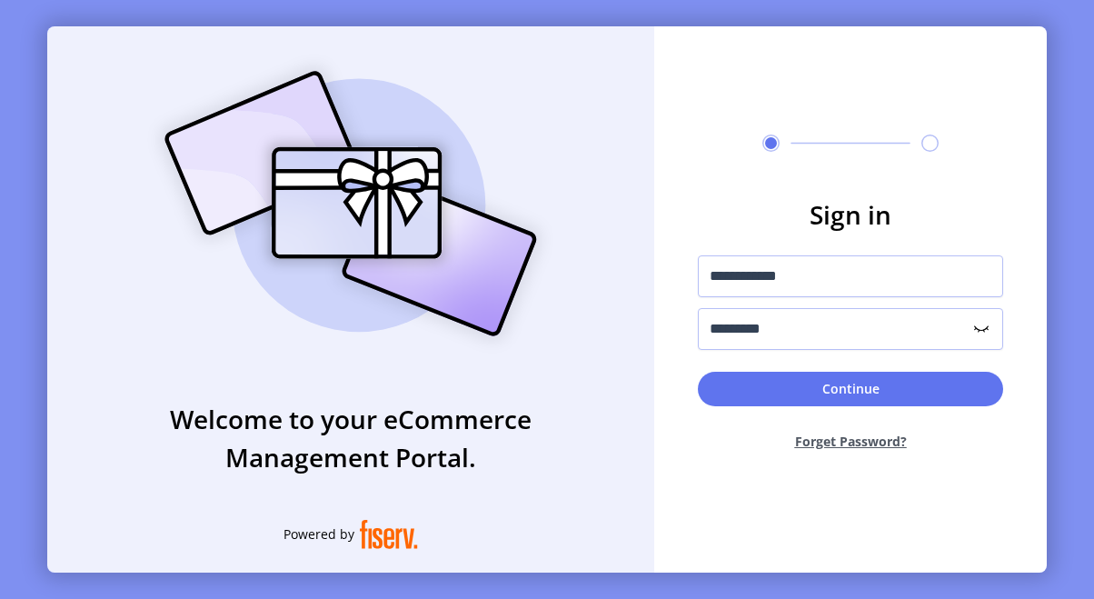 The image size is (1094, 599). I want to click on button: Continue, so click(850, 389).